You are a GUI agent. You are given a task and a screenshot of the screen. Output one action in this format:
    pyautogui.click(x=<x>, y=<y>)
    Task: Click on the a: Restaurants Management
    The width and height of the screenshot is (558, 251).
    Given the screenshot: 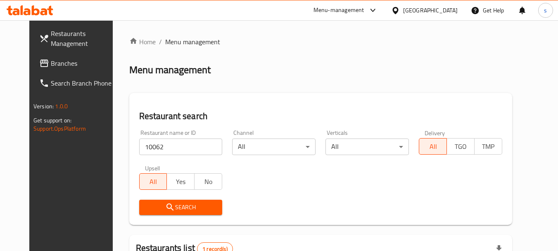 What is the action you would take?
    pyautogui.click(x=78, y=38)
    